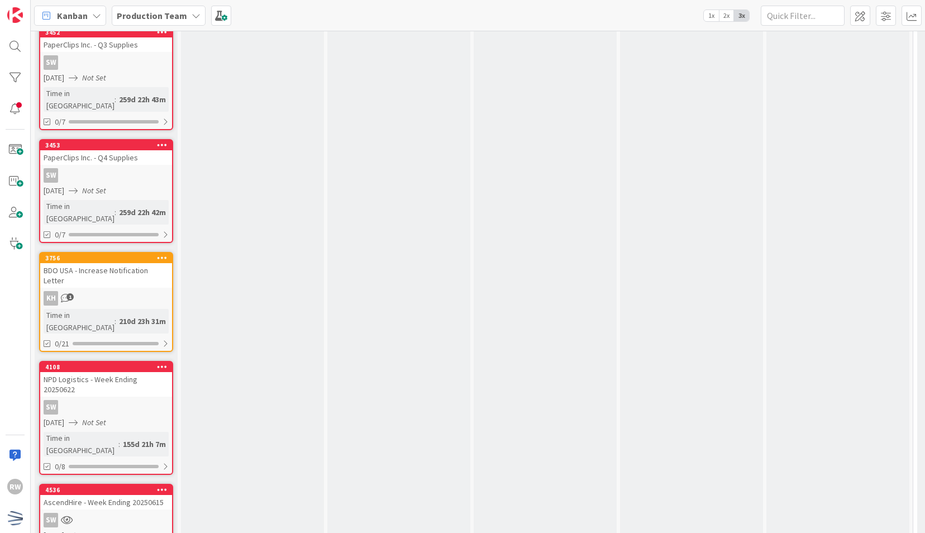 The image size is (925, 533). I want to click on span: 3x, so click(741, 16).